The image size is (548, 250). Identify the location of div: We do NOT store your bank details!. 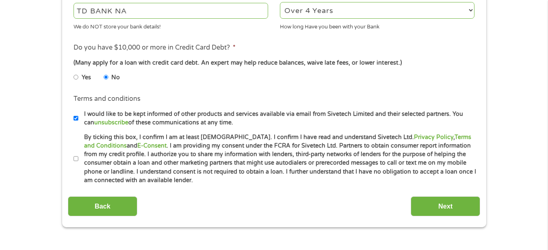
(171, 25).